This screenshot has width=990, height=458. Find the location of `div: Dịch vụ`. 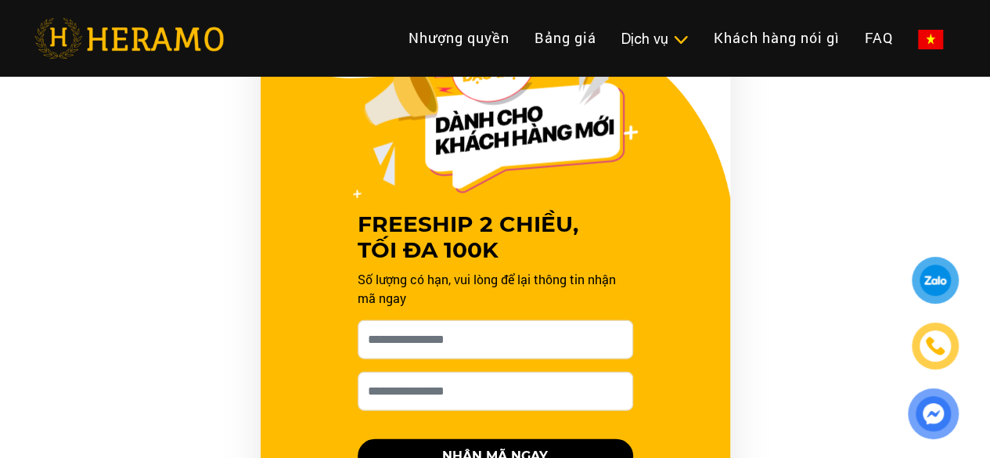

div: Dịch vụ is located at coordinates (655, 38).